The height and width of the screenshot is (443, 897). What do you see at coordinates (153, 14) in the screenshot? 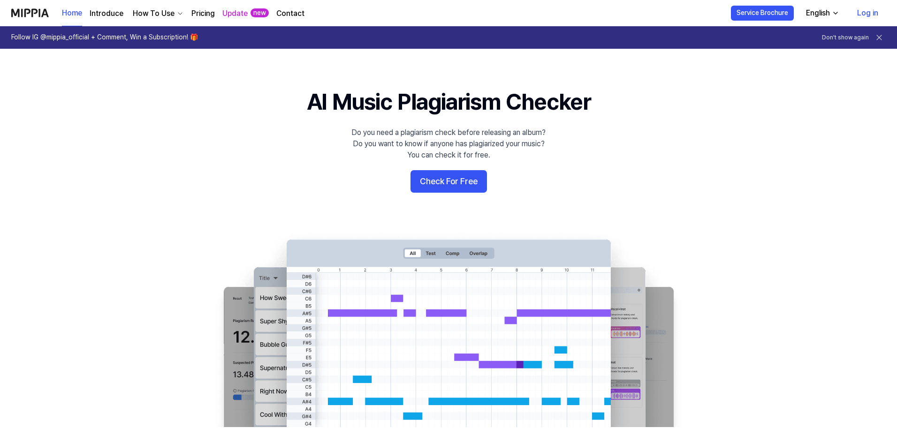
I see `div: How To Use` at bounding box center [153, 14].